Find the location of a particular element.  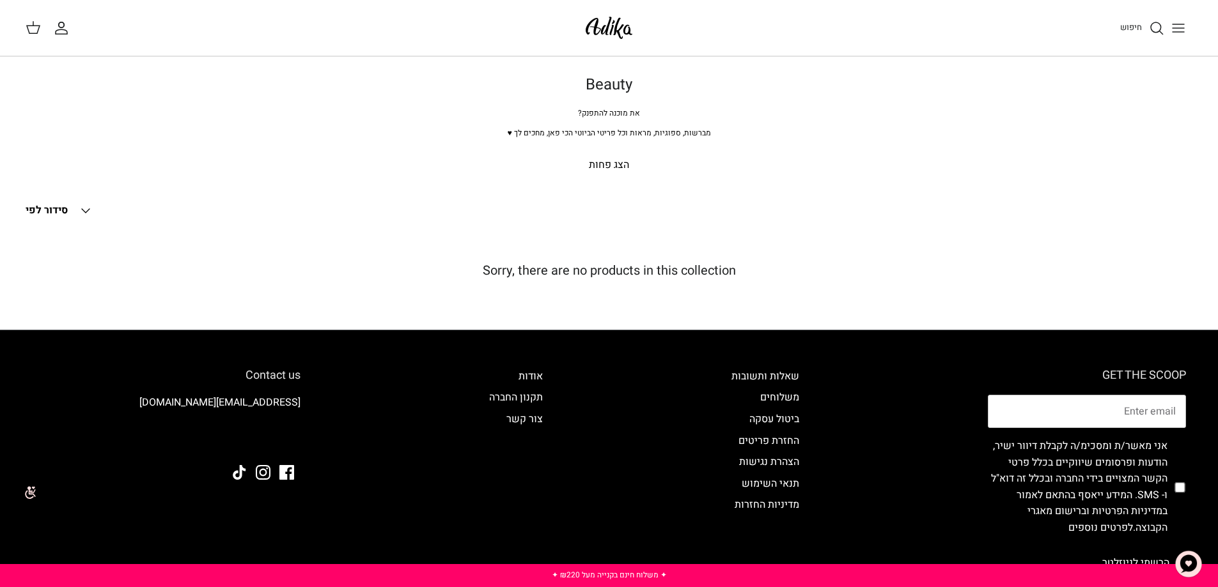

a: החזרת פריטים is located at coordinates (768, 441).